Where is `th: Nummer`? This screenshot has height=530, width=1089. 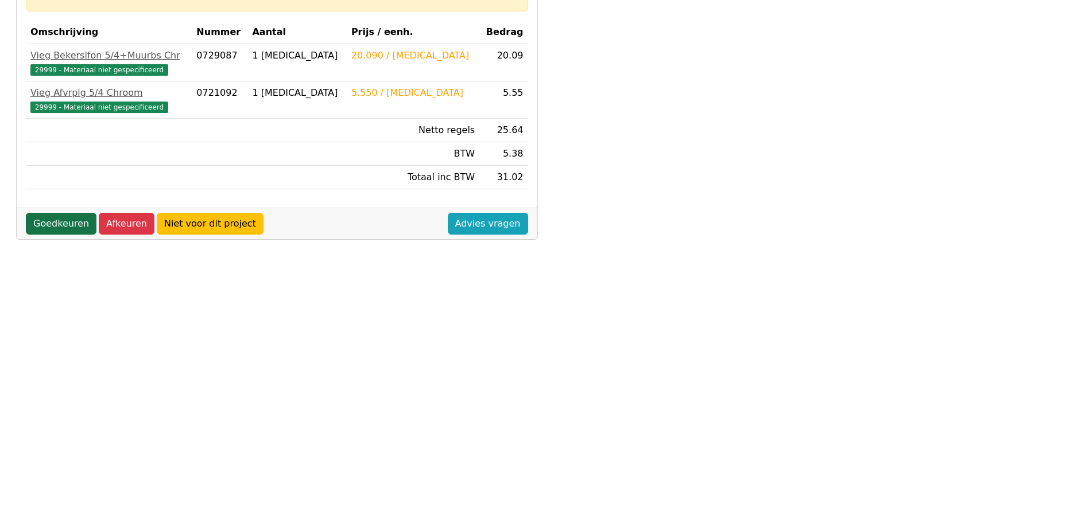 th: Nummer is located at coordinates (219, 32).